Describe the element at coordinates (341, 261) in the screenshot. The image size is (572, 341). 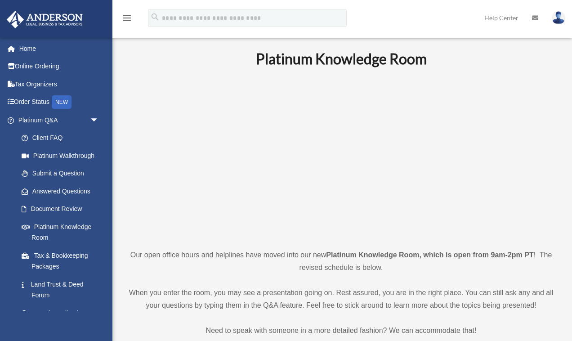
I see `p: Our open office hours and helplines have moved into our new ! The revised schedule is below.` at that location.